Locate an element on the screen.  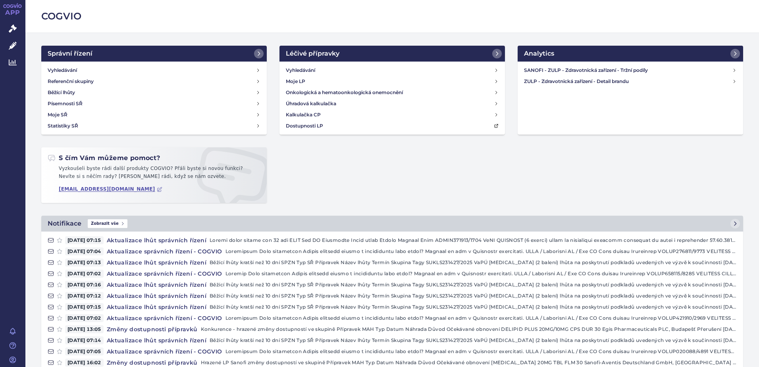
h4: Moje LP is located at coordinates (295, 81).